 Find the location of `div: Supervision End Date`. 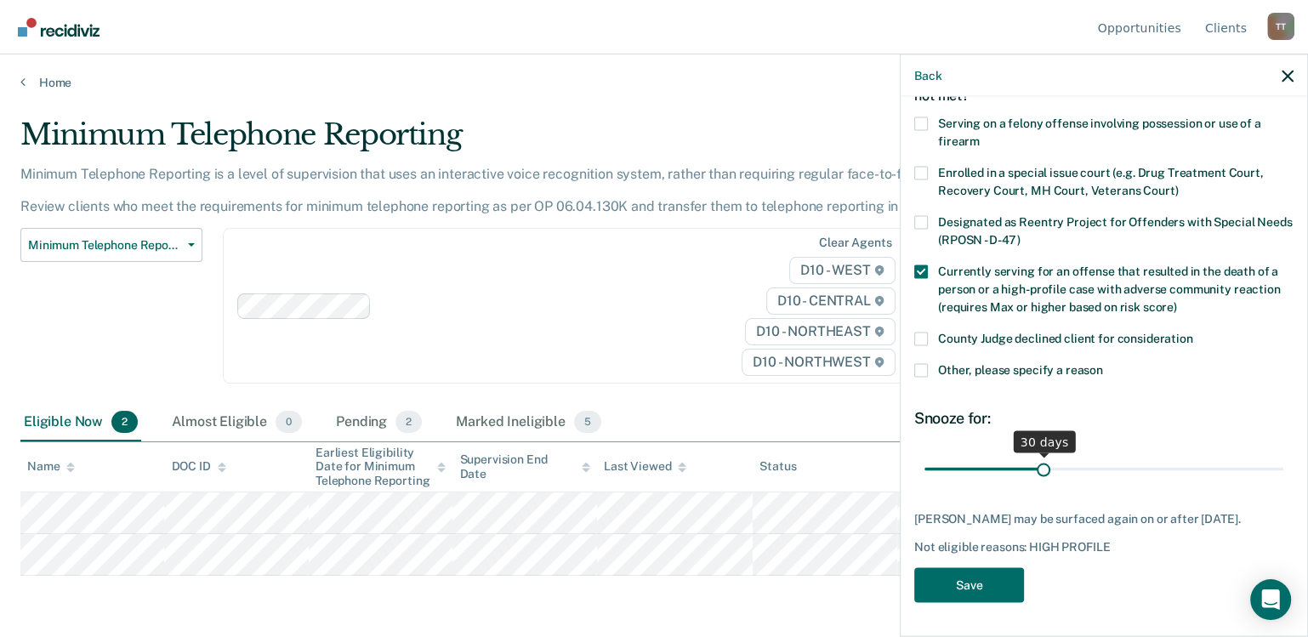

div: Supervision End Date is located at coordinates (524, 467).